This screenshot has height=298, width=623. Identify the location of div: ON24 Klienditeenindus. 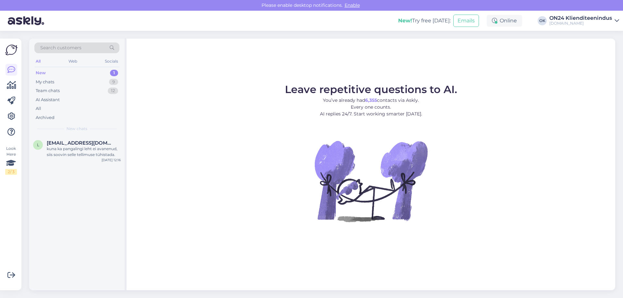
(581, 18).